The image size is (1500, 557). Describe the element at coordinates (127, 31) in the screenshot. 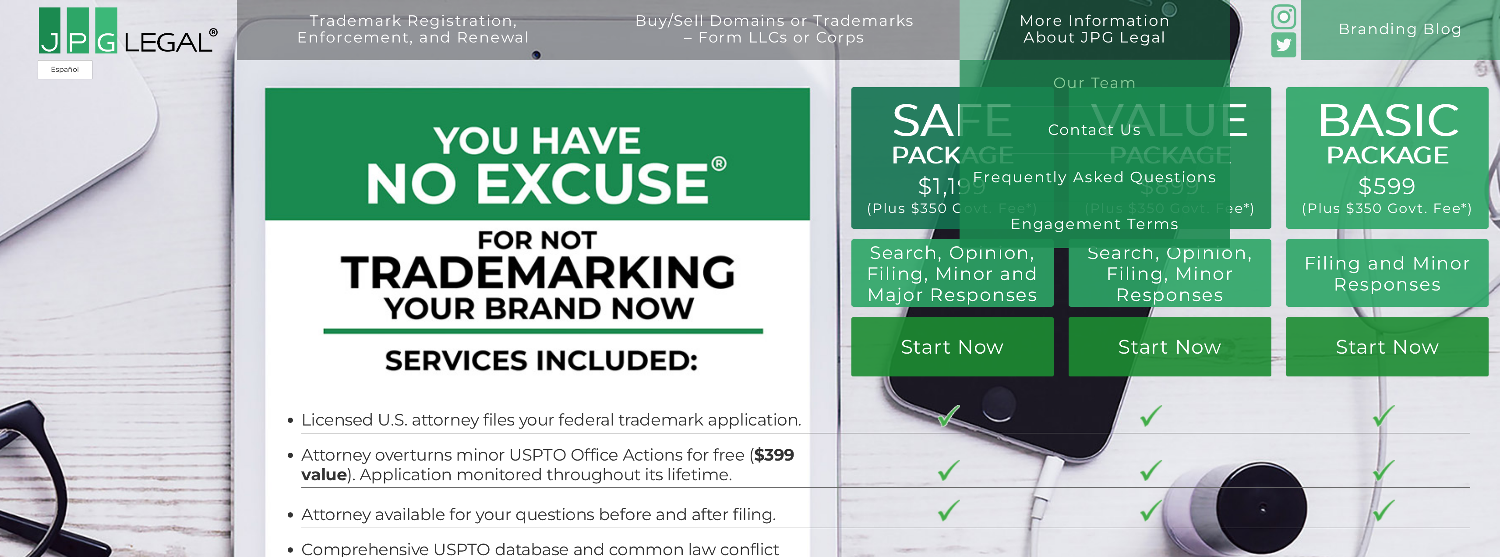

I see `img: 2016-logo-black-letters-3-r.png` at that location.